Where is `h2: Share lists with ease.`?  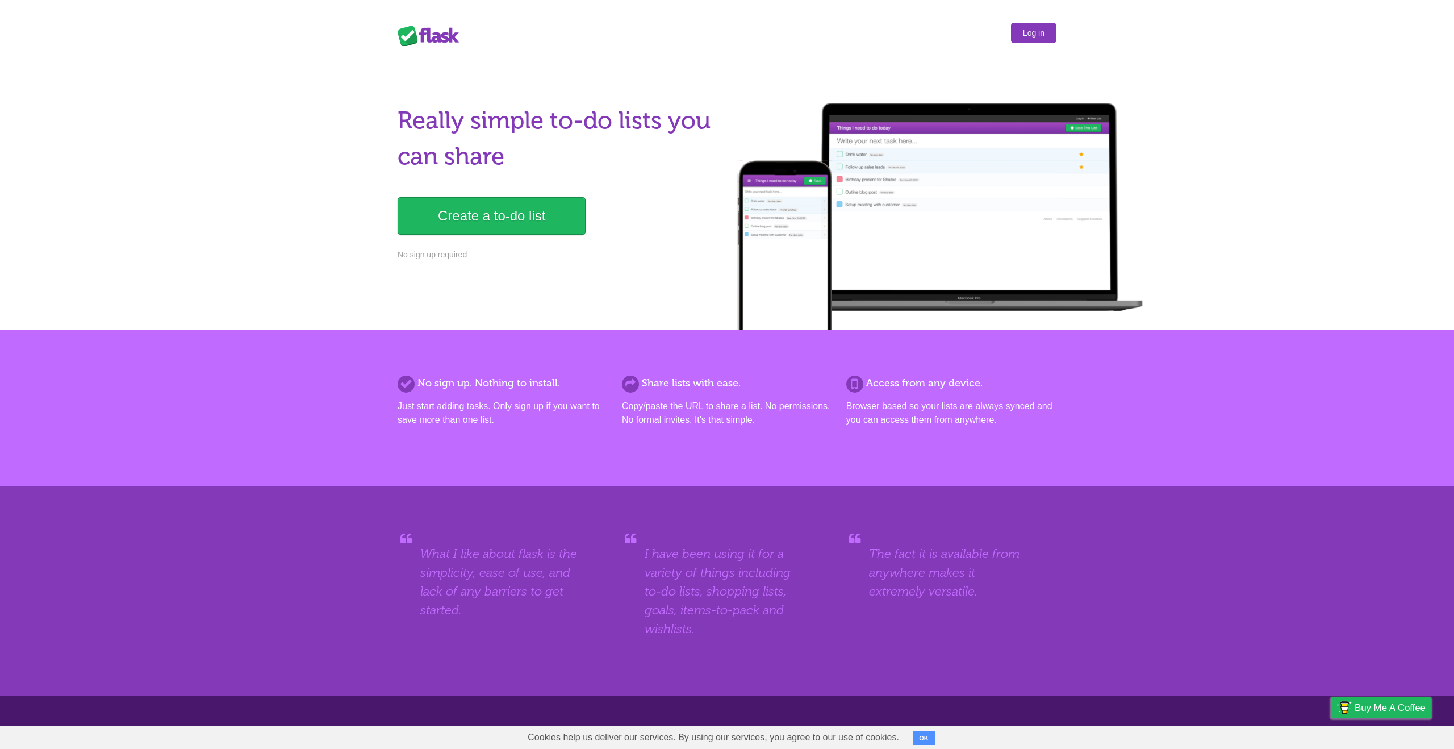
h2: Share lists with ease. is located at coordinates (727, 383).